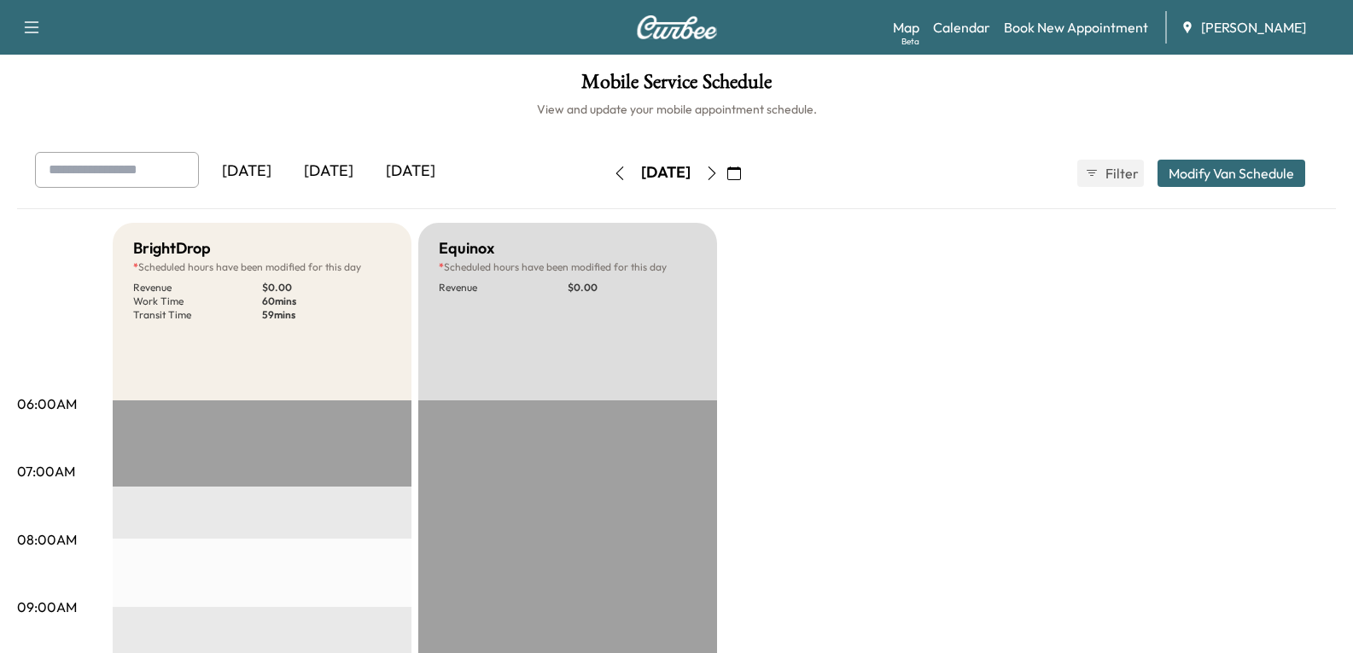  Describe the element at coordinates (1121, 173) in the screenshot. I see `span: Filter` at that location.